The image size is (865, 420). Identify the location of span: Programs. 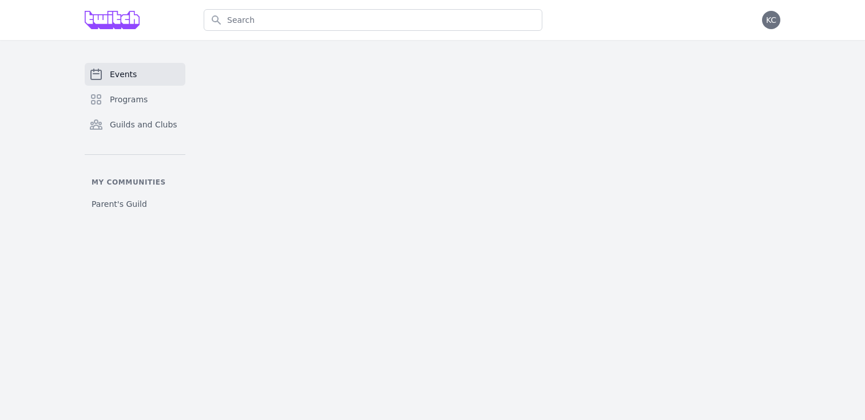
(129, 99).